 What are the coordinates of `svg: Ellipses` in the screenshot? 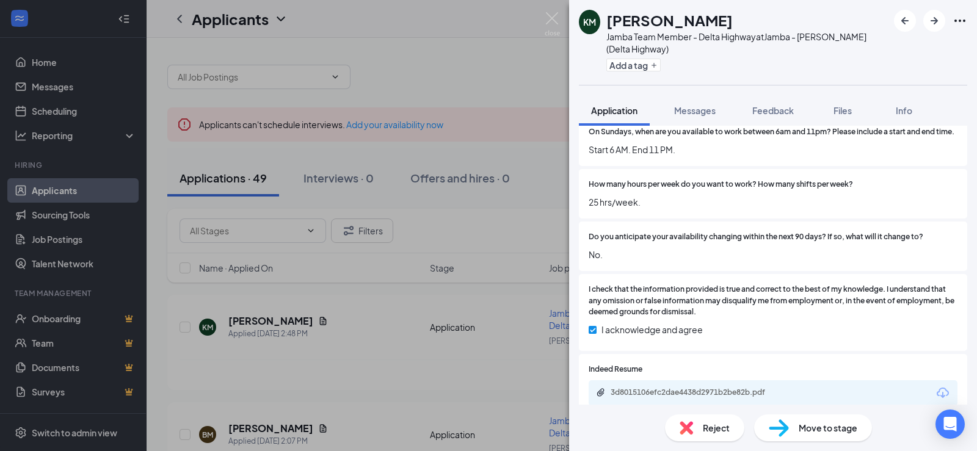 It's located at (960, 21).